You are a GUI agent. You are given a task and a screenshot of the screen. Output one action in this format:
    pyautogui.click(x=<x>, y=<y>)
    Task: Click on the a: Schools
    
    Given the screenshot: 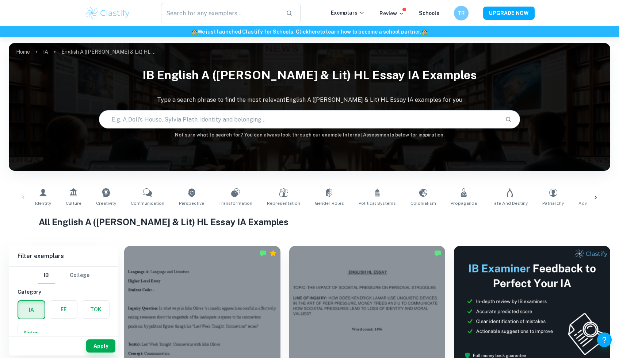 What is the action you would take?
    pyautogui.click(x=429, y=13)
    